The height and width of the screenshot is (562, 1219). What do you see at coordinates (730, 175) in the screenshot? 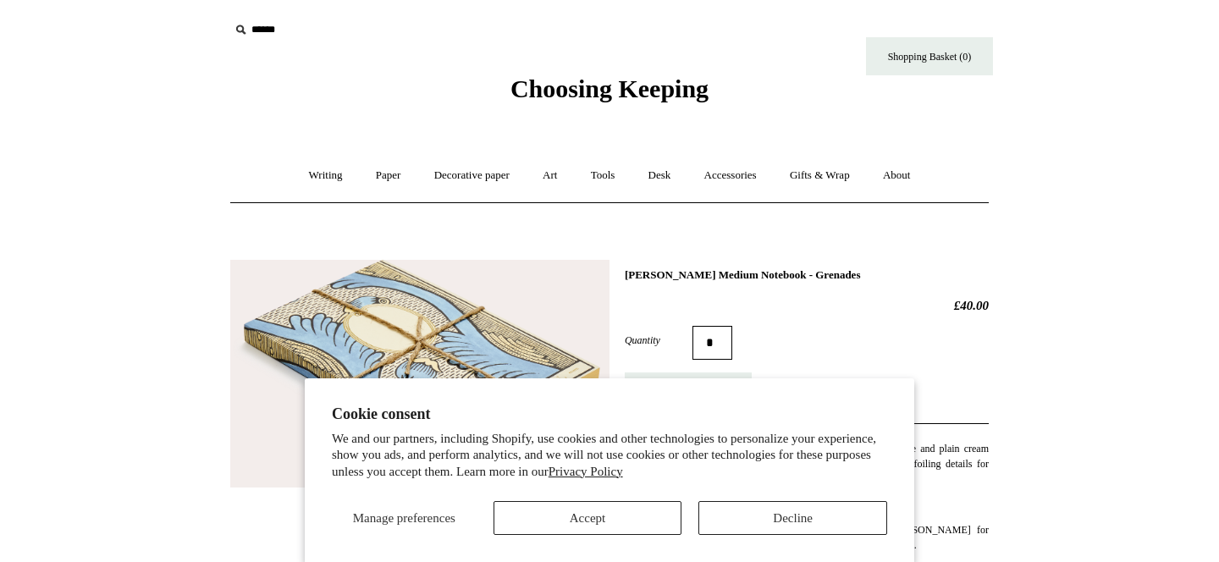
I see `a: Accessories` at bounding box center [730, 175].